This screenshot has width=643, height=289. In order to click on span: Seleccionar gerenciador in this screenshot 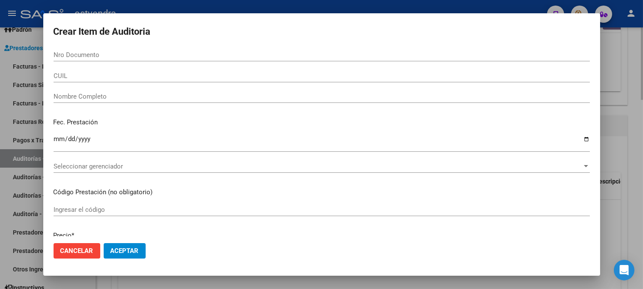, I will do `click(318, 166)`.